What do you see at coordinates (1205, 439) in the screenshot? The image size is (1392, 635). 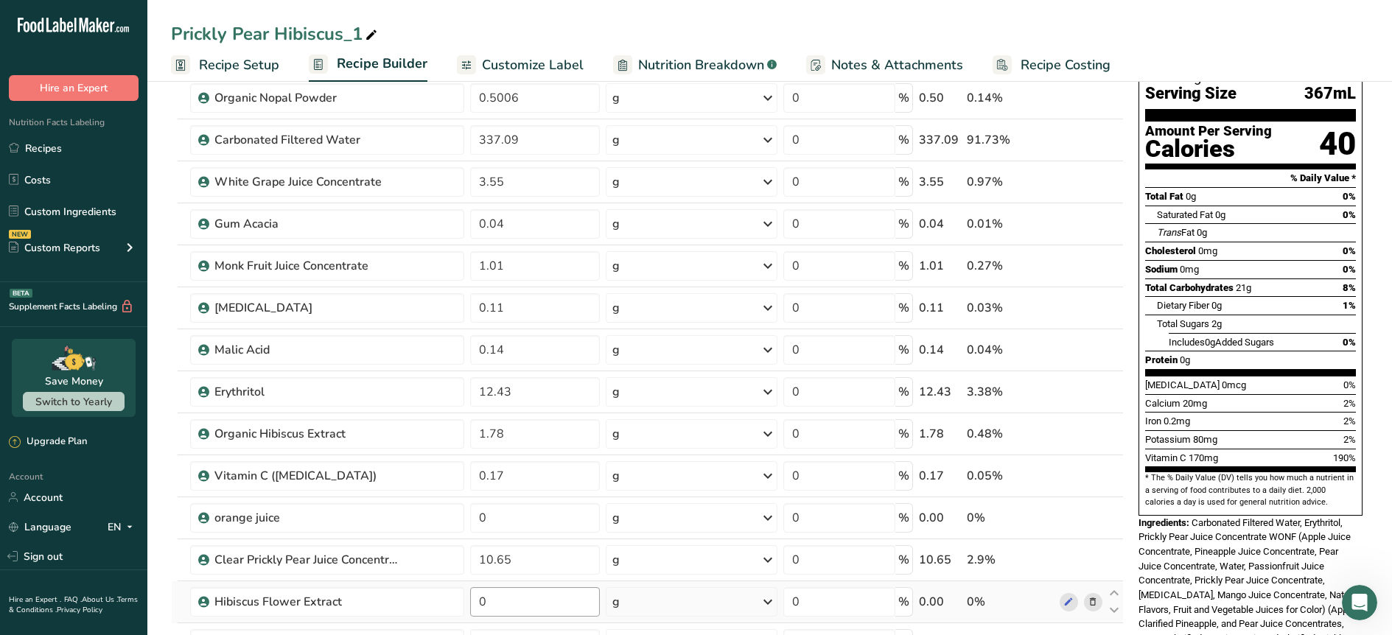 I see `span: 80mg` at bounding box center [1205, 439].